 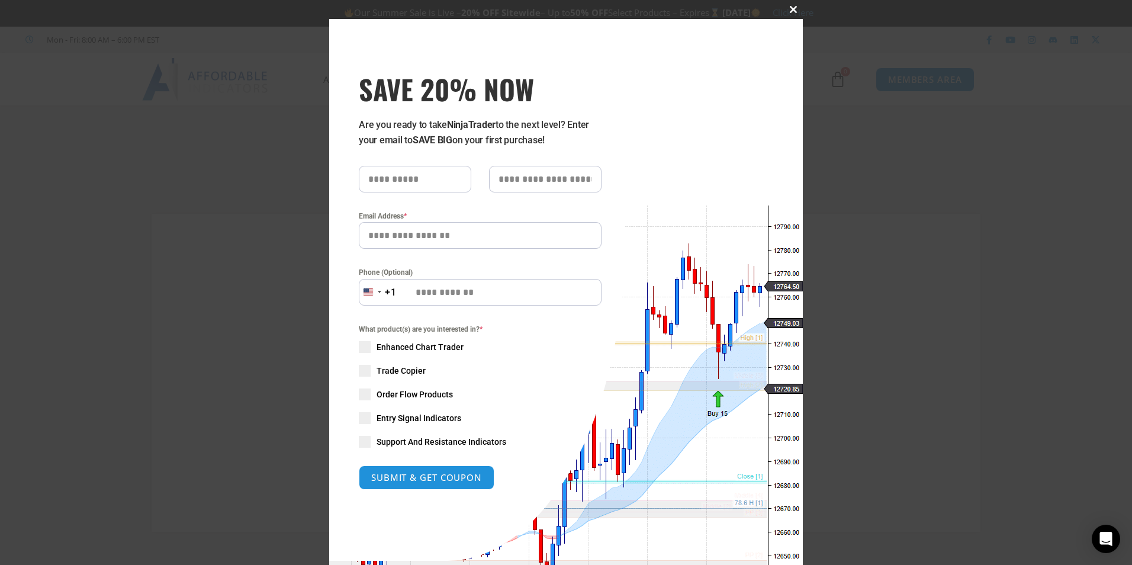 What do you see at coordinates (480, 272) in the screenshot?
I see `label: Phone (Optional)` at bounding box center [480, 272].